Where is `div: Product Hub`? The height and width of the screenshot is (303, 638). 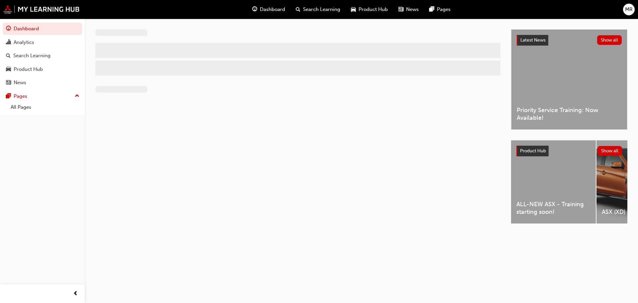 div: Product Hub is located at coordinates (28, 69).